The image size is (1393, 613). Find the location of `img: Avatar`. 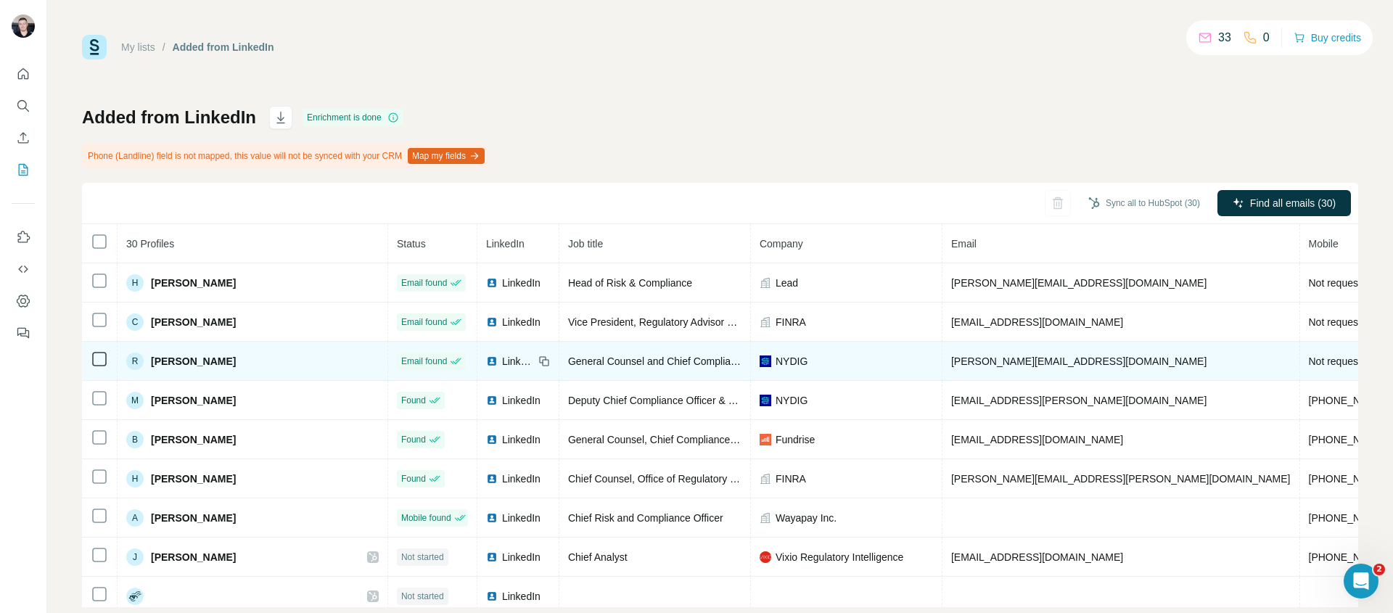

img: Avatar is located at coordinates (23, 26).